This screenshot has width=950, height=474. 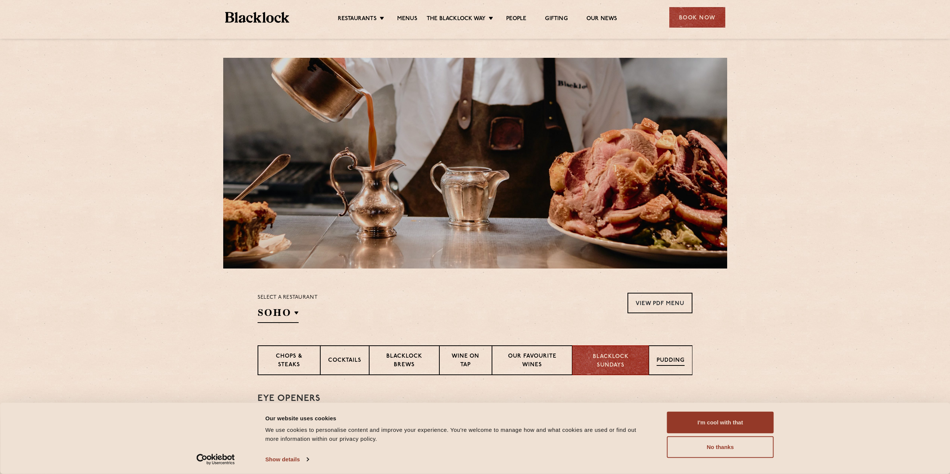 I want to click on a: Our News, so click(x=602, y=19).